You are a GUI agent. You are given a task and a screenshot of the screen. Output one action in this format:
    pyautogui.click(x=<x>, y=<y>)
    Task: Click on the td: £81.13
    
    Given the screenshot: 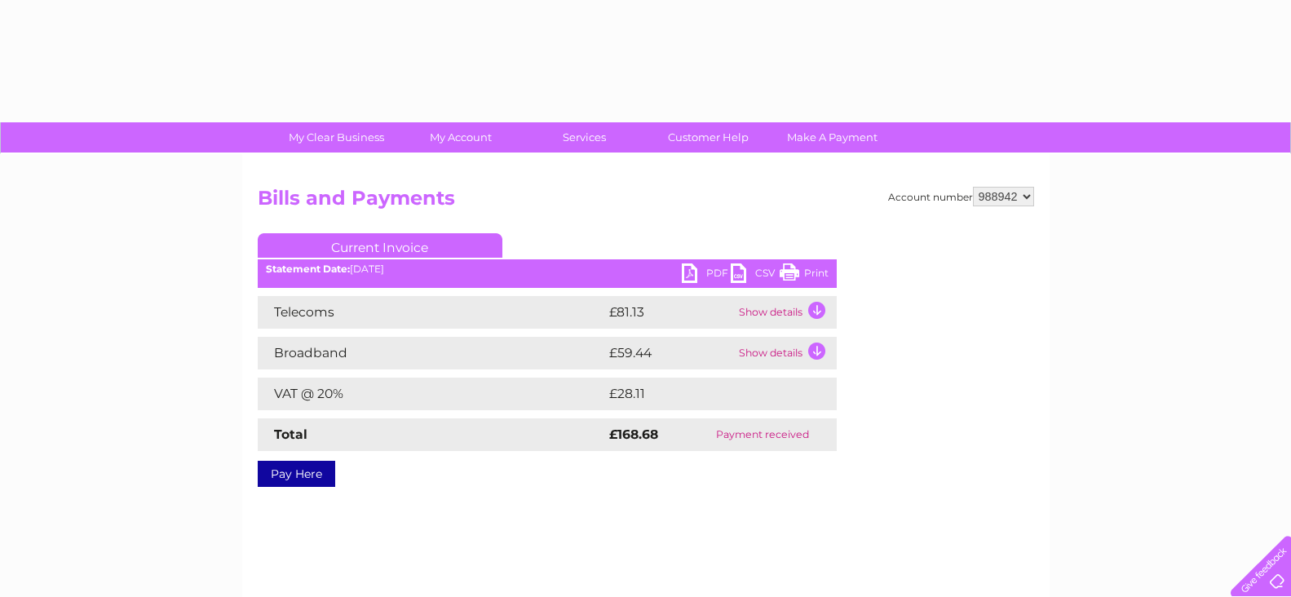 What is the action you would take?
    pyautogui.click(x=670, y=312)
    